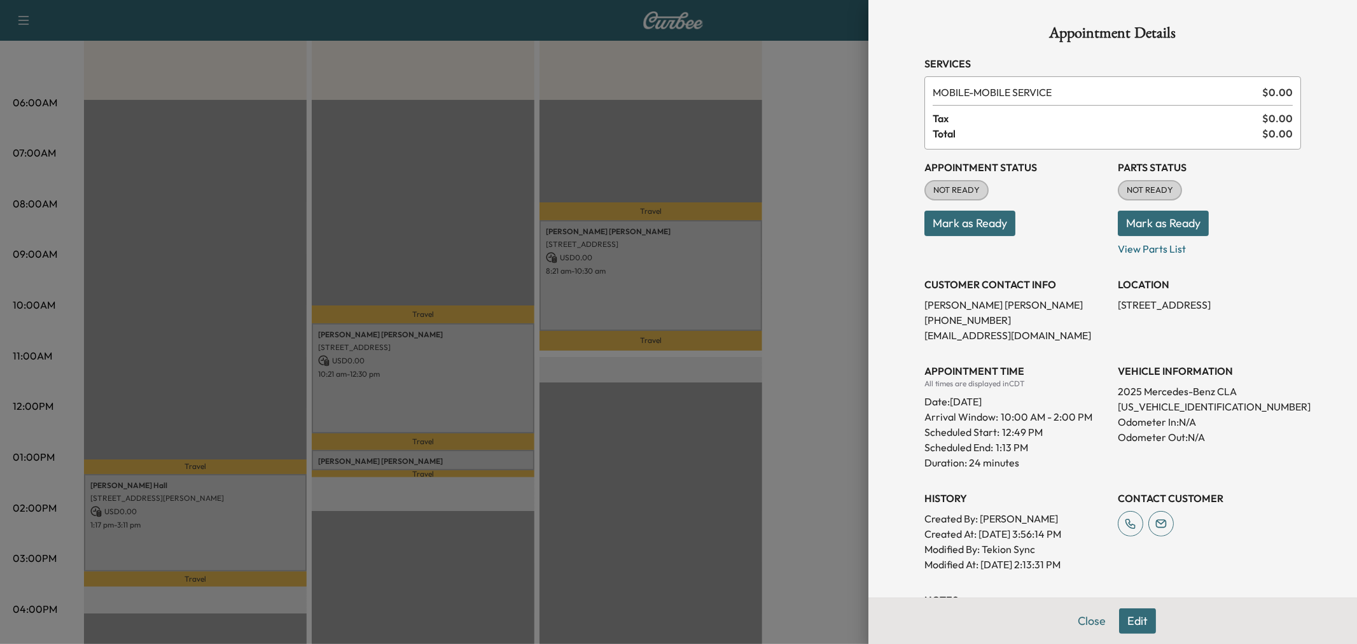 This screenshot has width=1357, height=644. What do you see at coordinates (1210, 167) in the screenshot?
I see `h3: Parts Status` at bounding box center [1210, 167].